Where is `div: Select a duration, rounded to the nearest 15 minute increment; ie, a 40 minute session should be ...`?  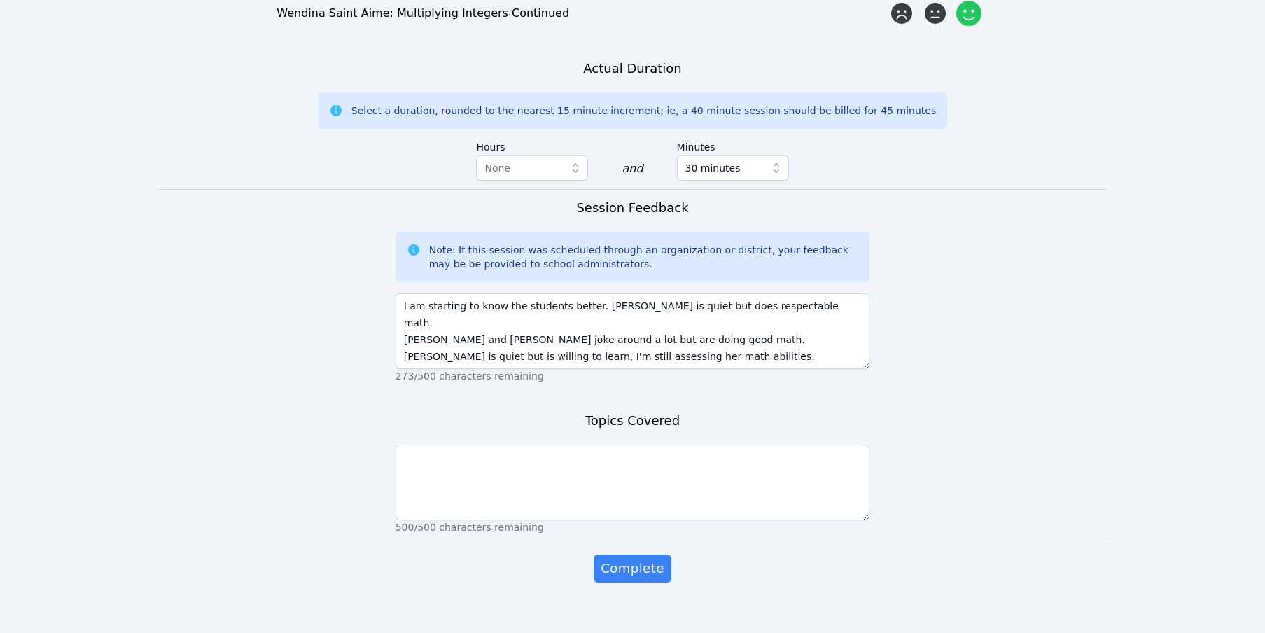 div: Select a duration, rounded to the nearest 15 minute increment; ie, a 40 minute session should be ... is located at coordinates (643, 111).